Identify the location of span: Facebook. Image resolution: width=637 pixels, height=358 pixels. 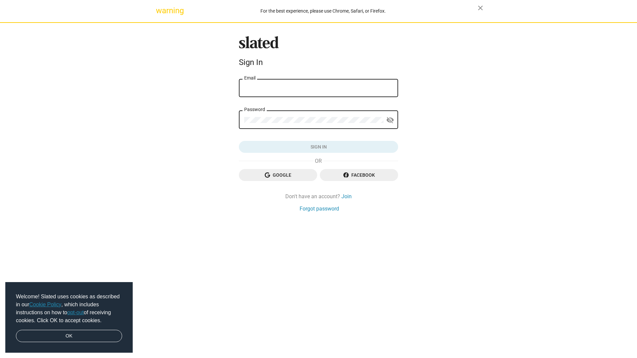
(359, 175).